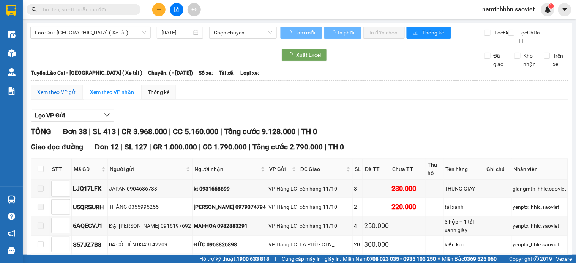  What do you see at coordinates (435, 169) in the screenshot?
I see `th: Thu hộ` at bounding box center [435, 169].